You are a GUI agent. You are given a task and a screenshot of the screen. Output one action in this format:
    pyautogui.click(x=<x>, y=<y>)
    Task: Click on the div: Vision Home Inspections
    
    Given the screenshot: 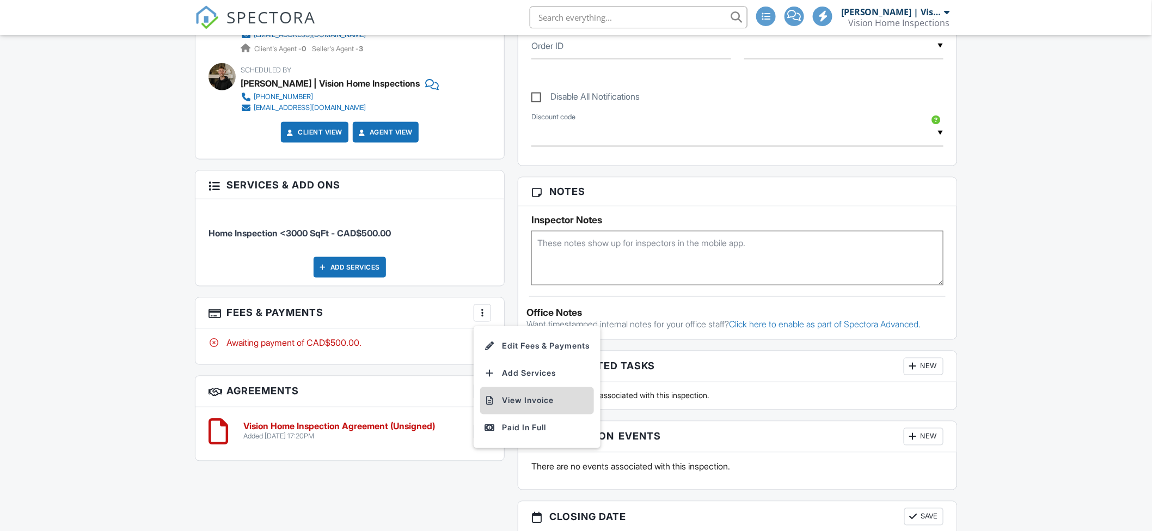 What is the action you would take?
    pyautogui.click(x=899, y=23)
    